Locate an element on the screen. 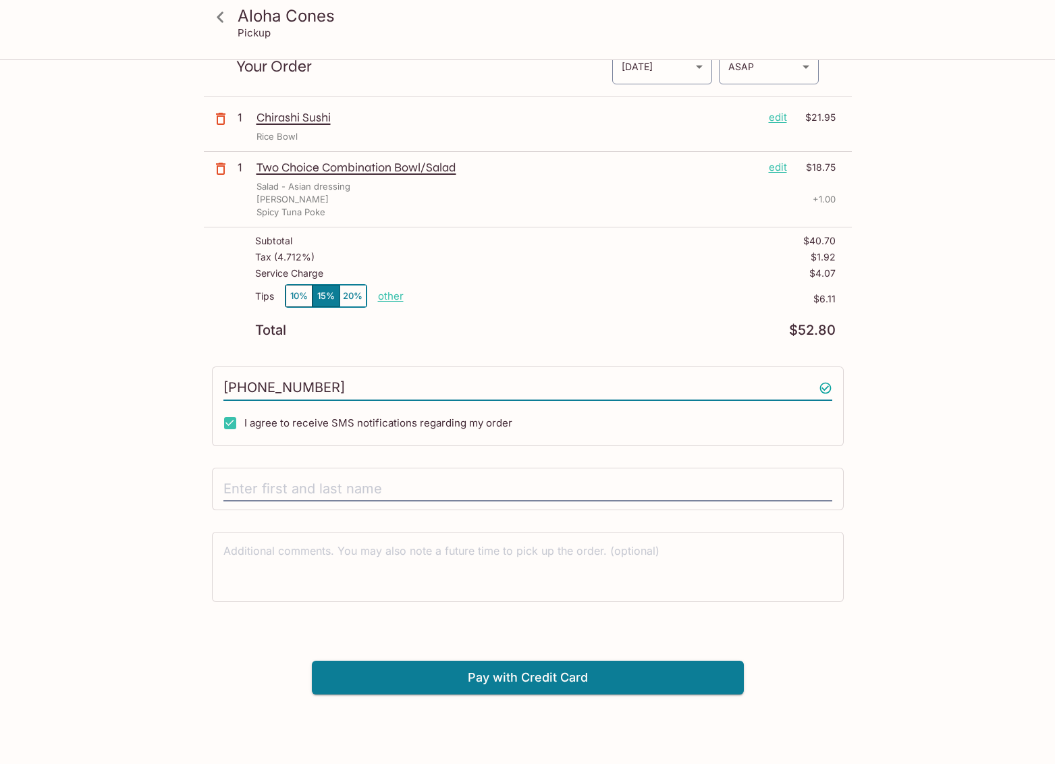 The width and height of the screenshot is (1055, 764). h3: Aloha Cones is located at coordinates (539, 16).